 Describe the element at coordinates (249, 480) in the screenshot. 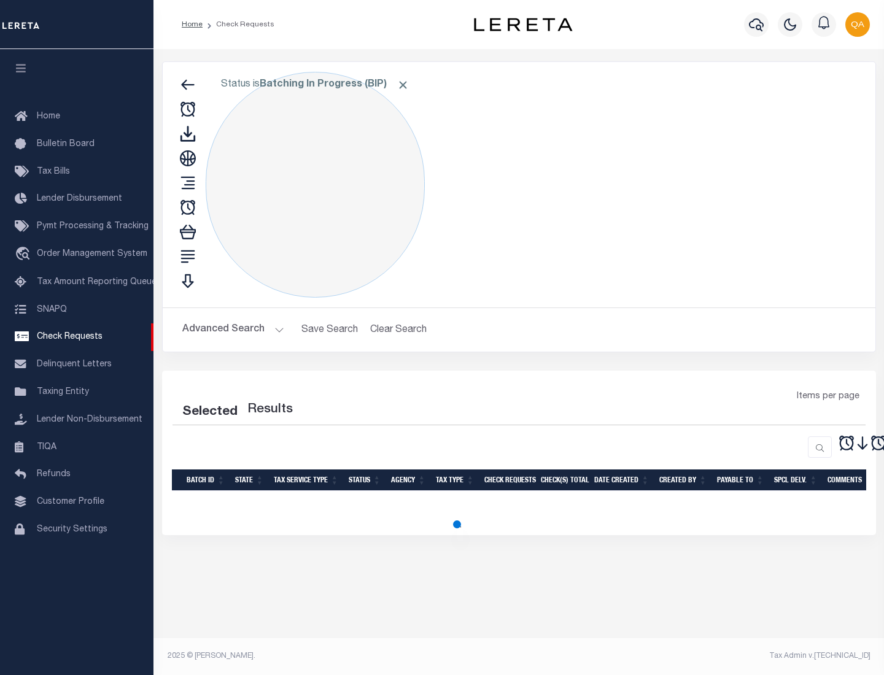

I see `th: State` at that location.